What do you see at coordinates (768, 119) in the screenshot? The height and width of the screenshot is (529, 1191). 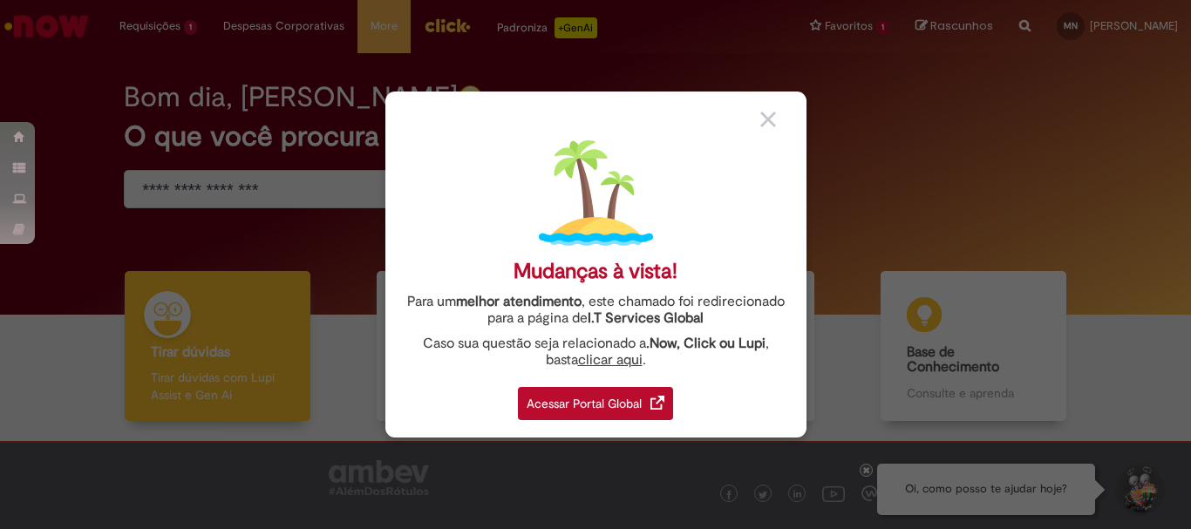 I see `img: close_button_grey.png` at bounding box center [768, 119].